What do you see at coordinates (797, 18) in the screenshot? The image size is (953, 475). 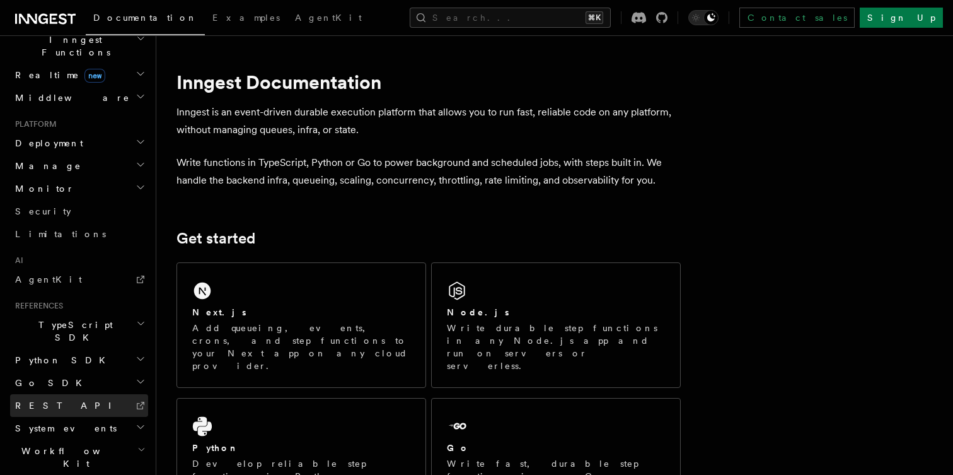 I see `a: Contact sales` at bounding box center [797, 18].